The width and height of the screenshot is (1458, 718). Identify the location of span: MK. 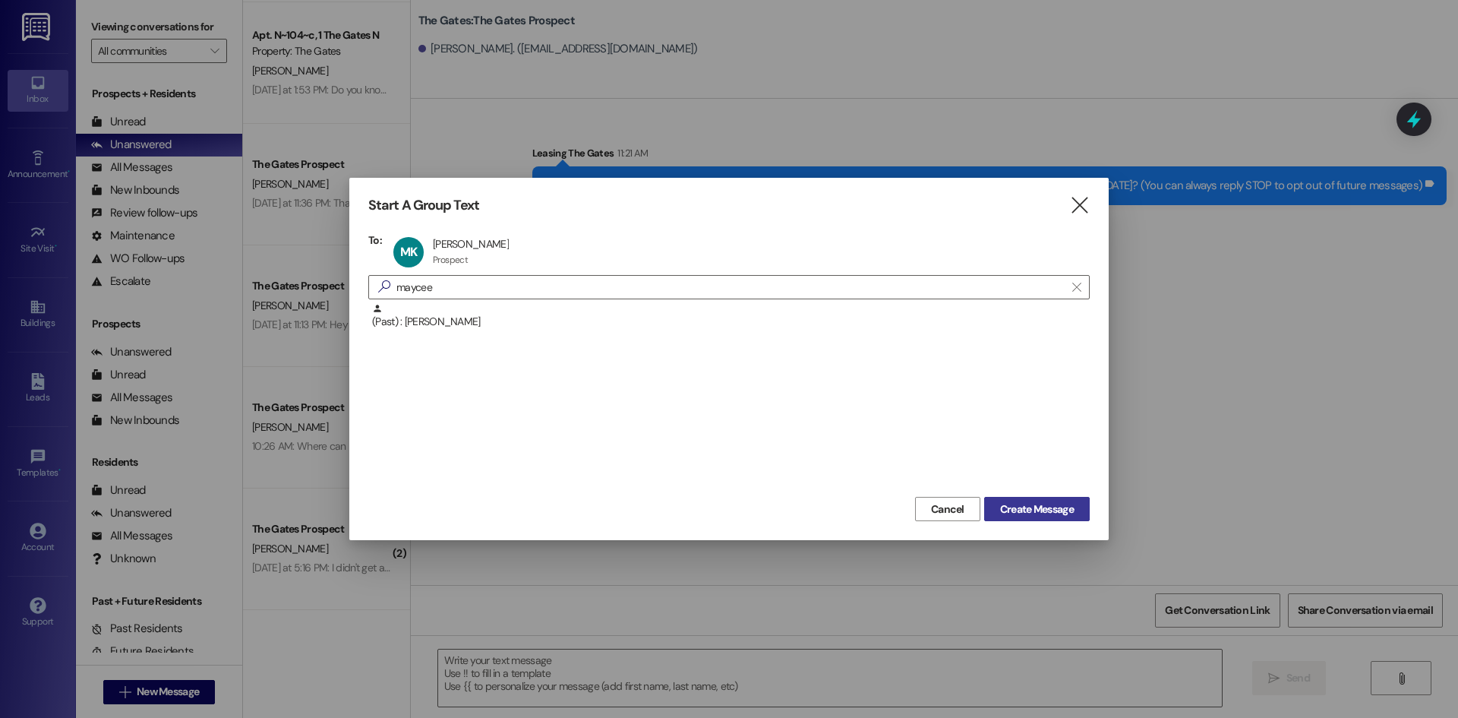
(408, 251).